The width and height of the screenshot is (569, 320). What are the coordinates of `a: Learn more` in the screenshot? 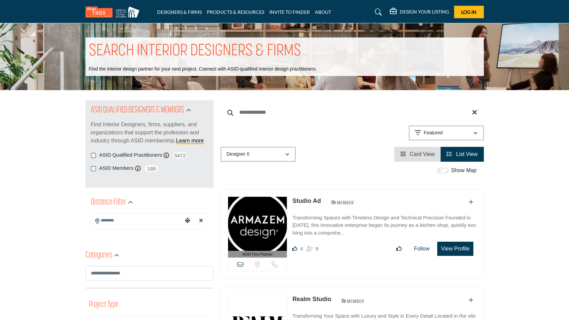 It's located at (190, 141).